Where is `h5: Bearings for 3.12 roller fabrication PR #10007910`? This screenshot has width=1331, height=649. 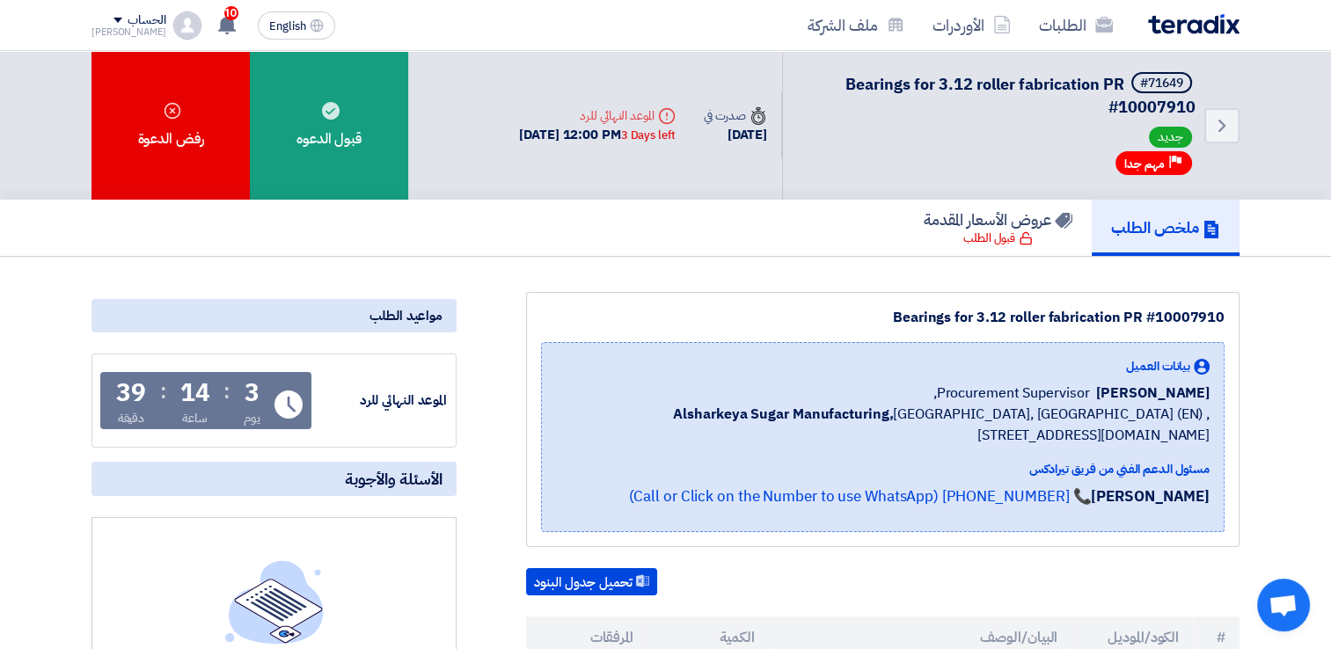 h5: Bearings for 3.12 roller fabrication PR #10007910 is located at coordinates (1000, 95).